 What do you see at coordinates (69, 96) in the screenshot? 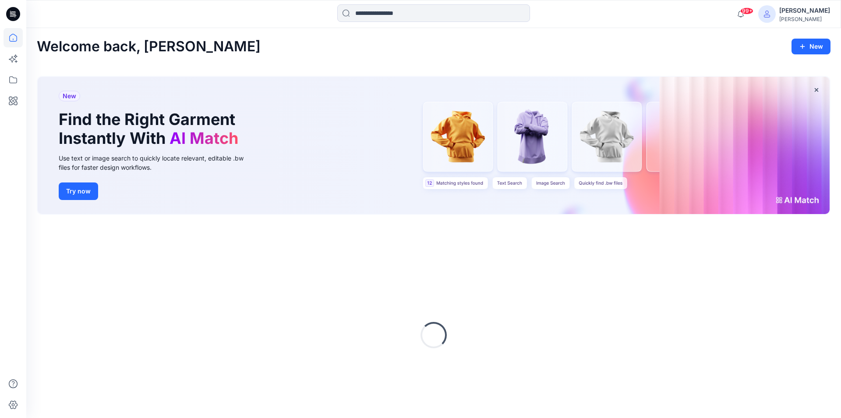
I see `span: New` at bounding box center [69, 96].